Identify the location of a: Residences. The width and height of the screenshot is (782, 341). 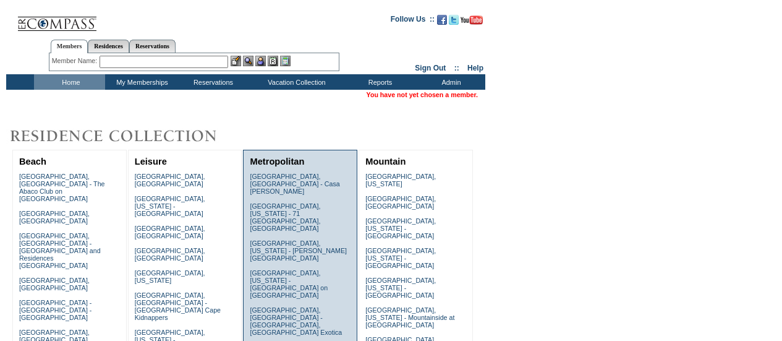
(108, 46).